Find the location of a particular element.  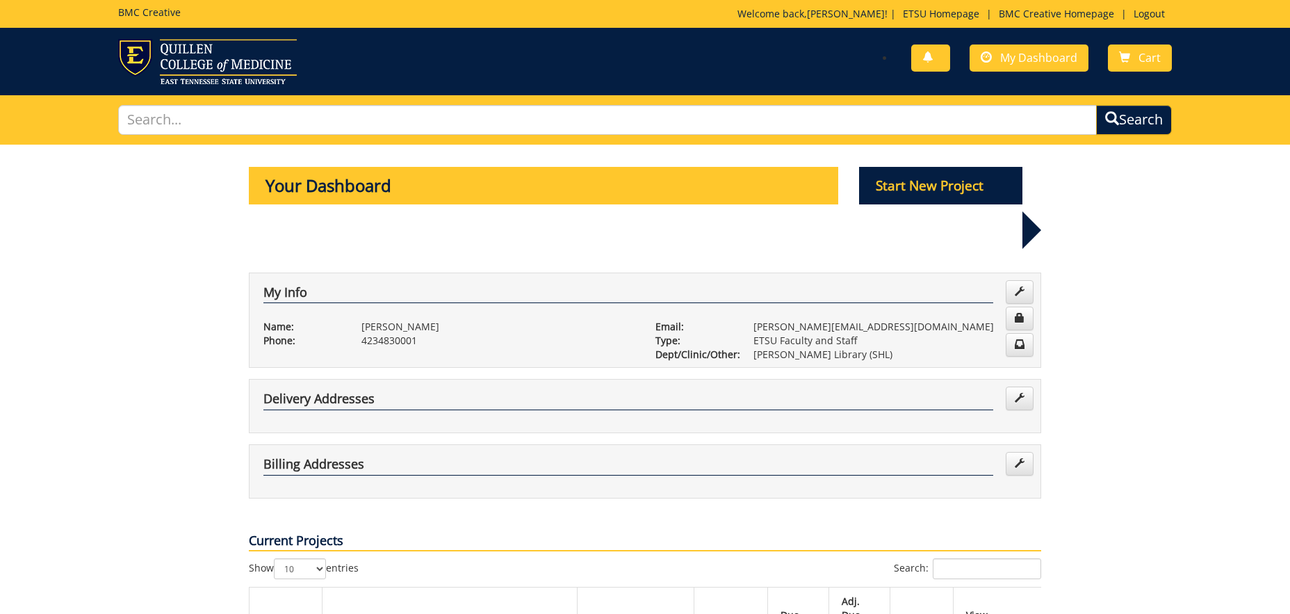

p: ETSU Faculty and Staff is located at coordinates (890, 341).